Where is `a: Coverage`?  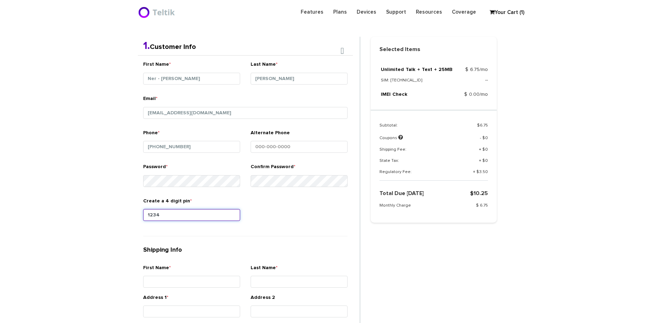 a: Coverage is located at coordinates (464, 12).